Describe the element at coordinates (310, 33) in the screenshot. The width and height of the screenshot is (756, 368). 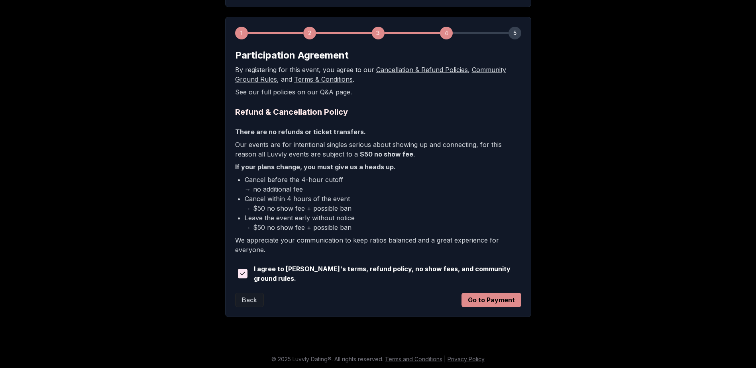
I see `div: 2` at that location.